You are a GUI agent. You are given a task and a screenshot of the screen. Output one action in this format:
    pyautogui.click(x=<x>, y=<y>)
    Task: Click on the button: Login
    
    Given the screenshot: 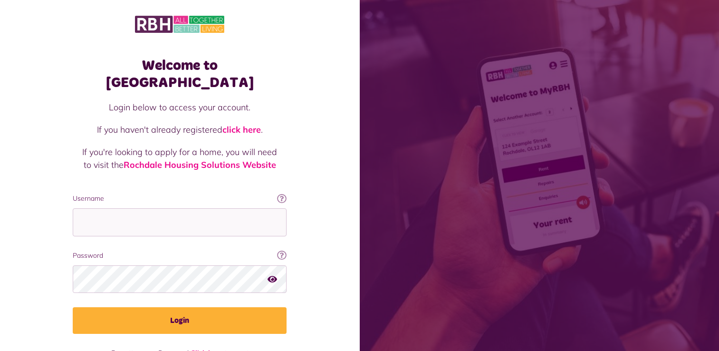 What is the action you would take?
    pyautogui.click(x=180, y=320)
    